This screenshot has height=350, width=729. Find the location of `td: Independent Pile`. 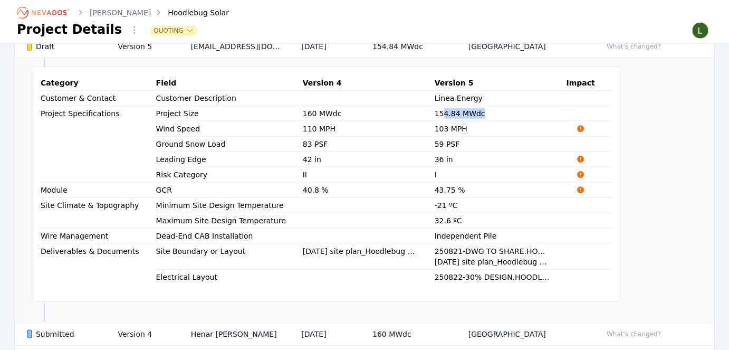

td: Independent Pile is located at coordinates (501, 236).